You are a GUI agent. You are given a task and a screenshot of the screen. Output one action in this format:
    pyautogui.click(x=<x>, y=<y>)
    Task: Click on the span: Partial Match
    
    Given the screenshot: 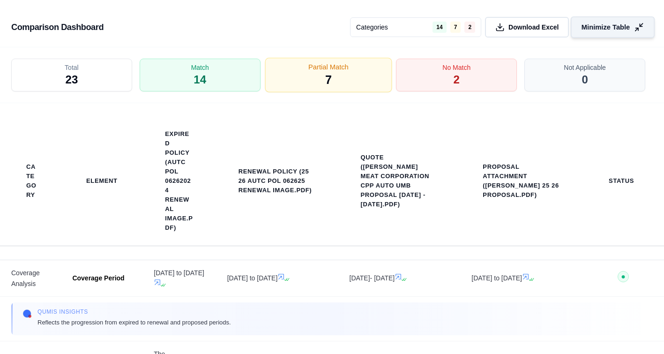 What is the action you would take?
    pyautogui.click(x=328, y=67)
    